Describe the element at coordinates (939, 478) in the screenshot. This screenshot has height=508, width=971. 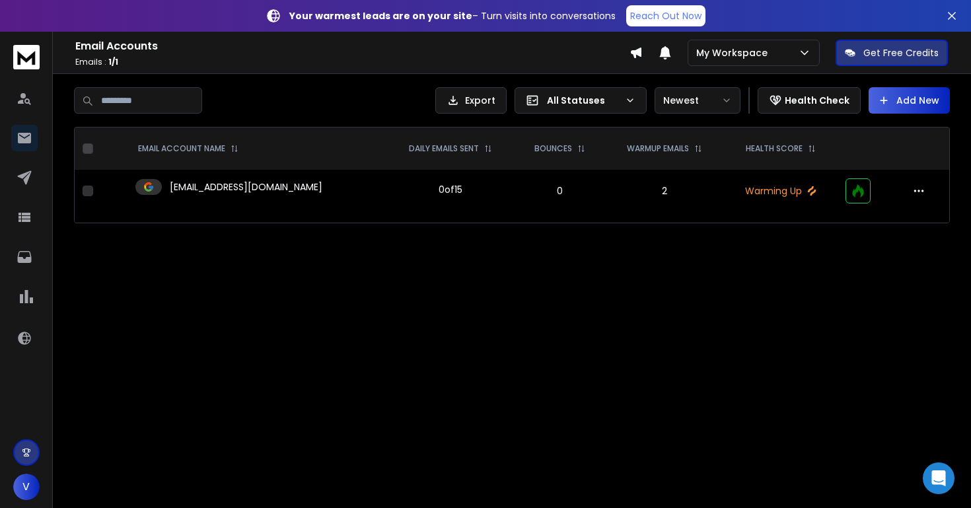
I see `div: Open Intercom Messenger` at that location.